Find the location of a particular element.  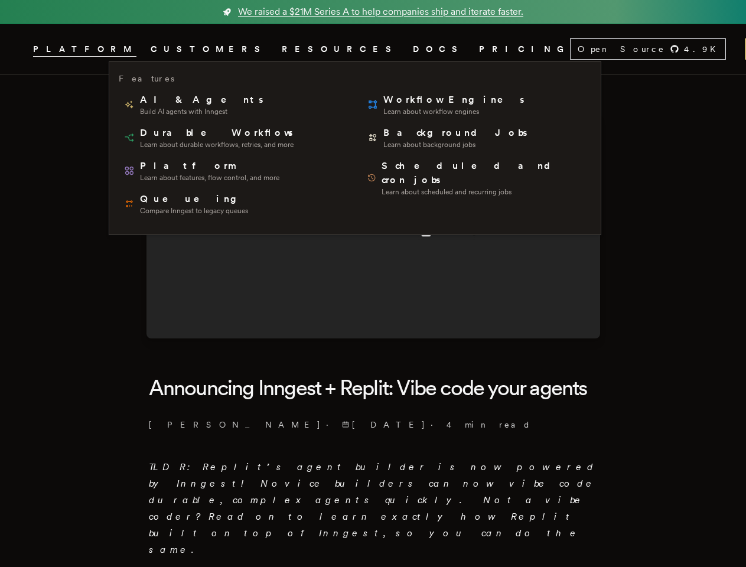

span: Build AI agents with Inngest is located at coordinates (202, 112).